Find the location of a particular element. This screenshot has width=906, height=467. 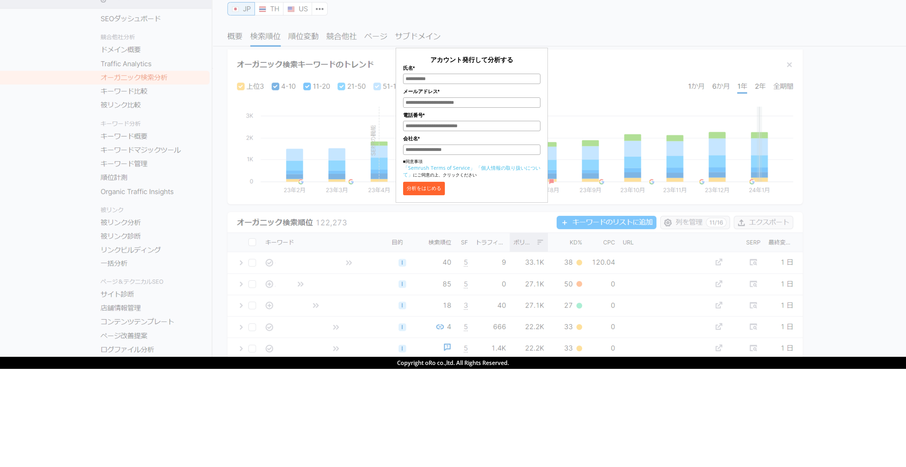

label: メールアドレス* is located at coordinates (472, 91).